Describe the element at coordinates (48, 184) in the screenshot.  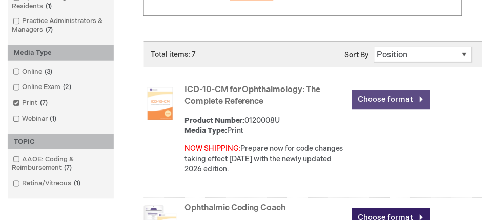
I see `a: Retina/Vitreous1` at that location.